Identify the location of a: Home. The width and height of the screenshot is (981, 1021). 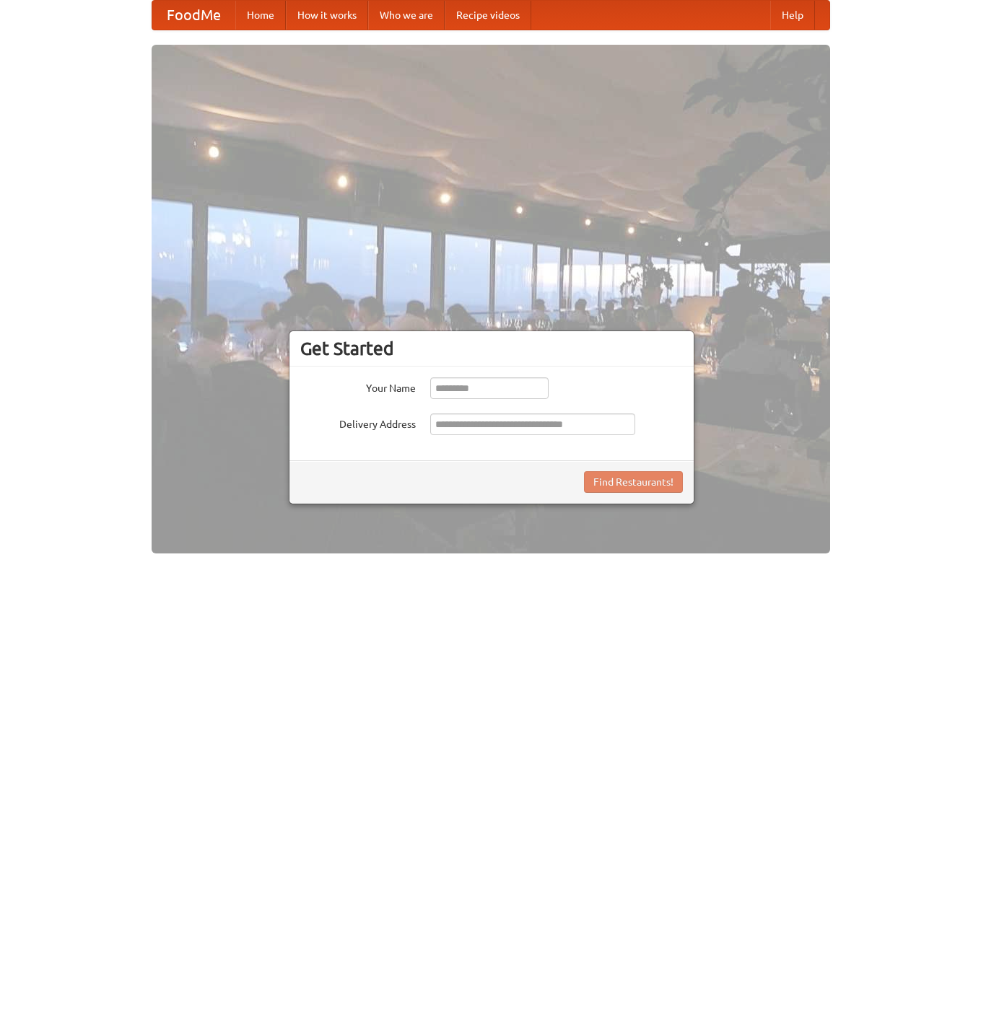
(261, 15).